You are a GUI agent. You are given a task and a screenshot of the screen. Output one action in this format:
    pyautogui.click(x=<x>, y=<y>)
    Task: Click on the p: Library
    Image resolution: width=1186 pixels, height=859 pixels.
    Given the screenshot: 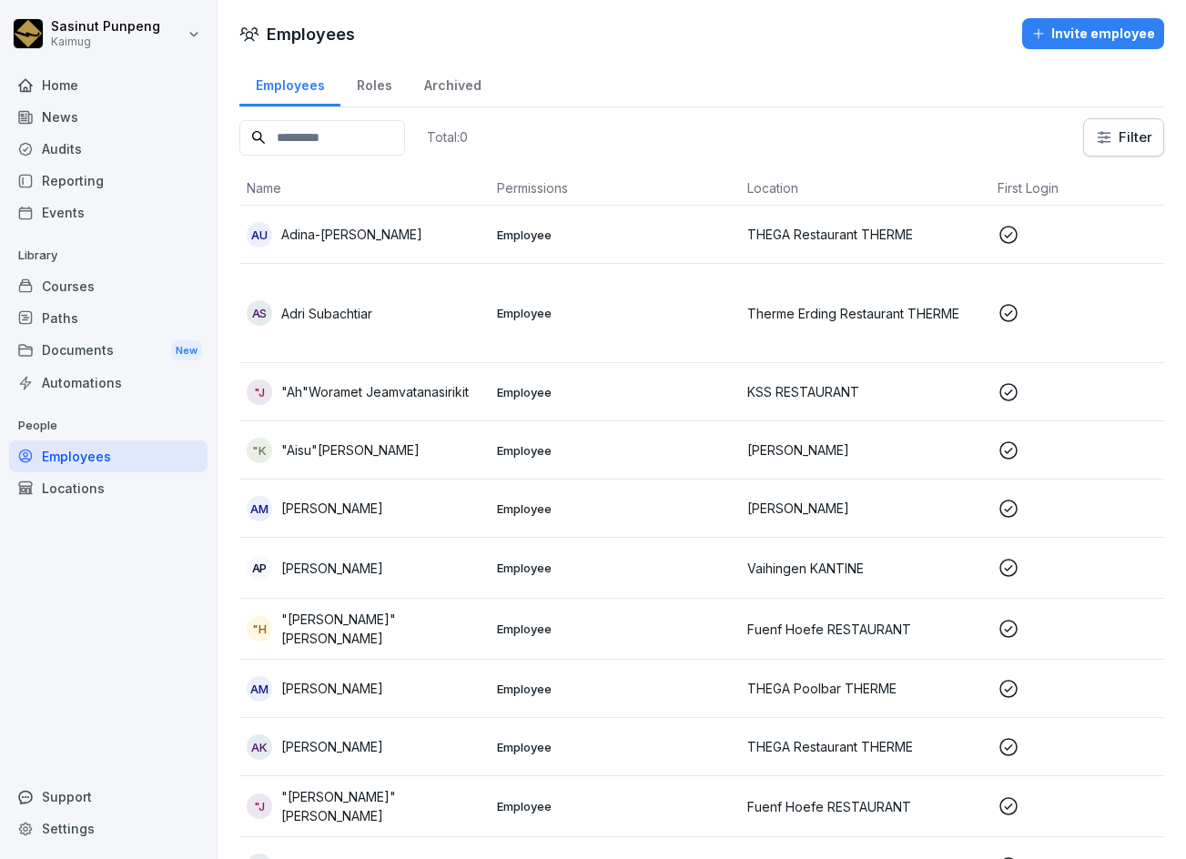 What is the action you would take?
    pyautogui.click(x=108, y=256)
    